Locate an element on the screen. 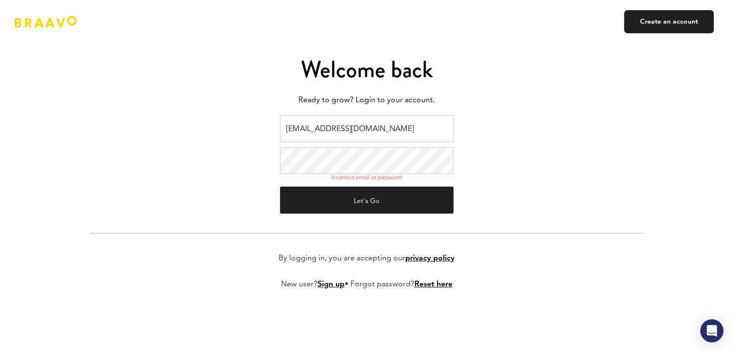 The image size is (733, 352). p: New user? • Forgot password? is located at coordinates (367, 284).